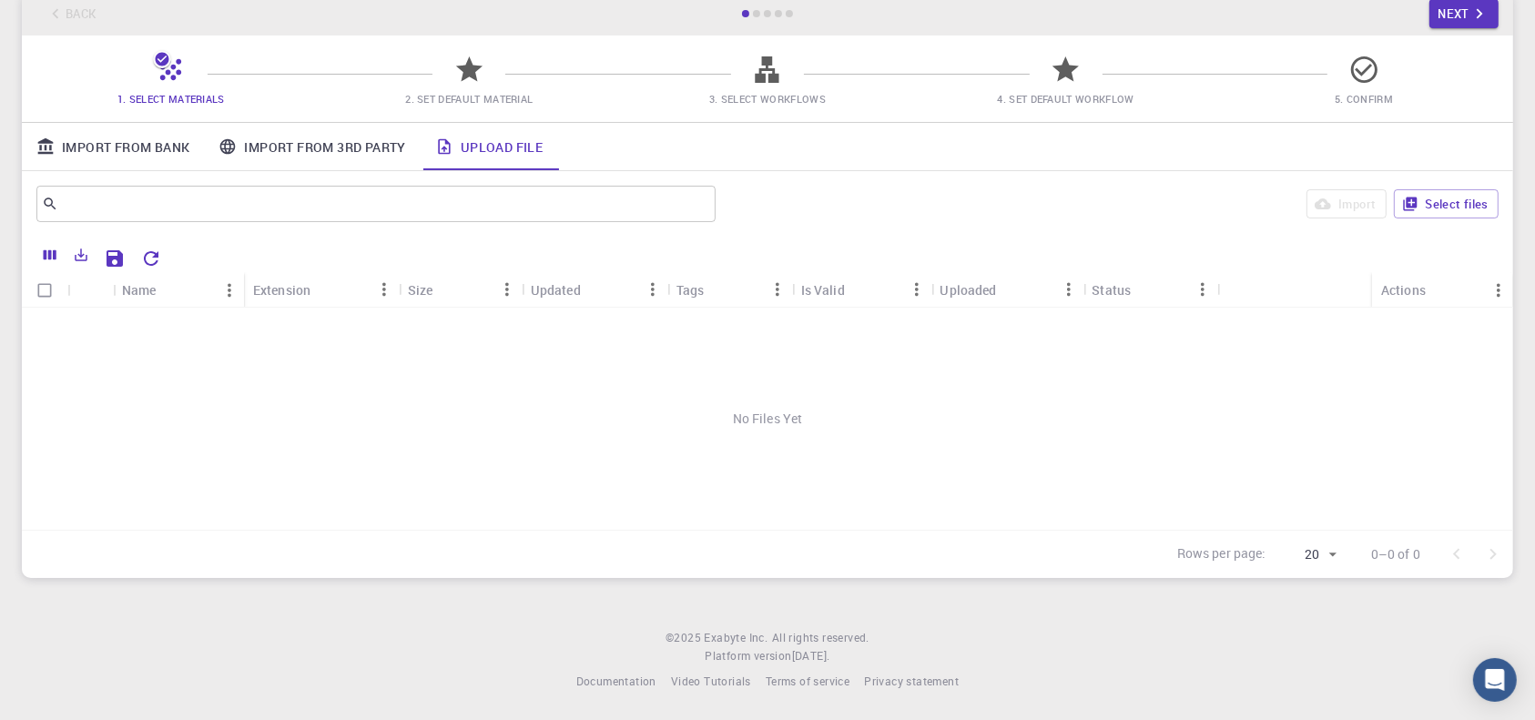 This screenshot has height=720, width=1535. Describe the element at coordinates (171, 98) in the screenshot. I see `span: 1. Select Materials` at that location.